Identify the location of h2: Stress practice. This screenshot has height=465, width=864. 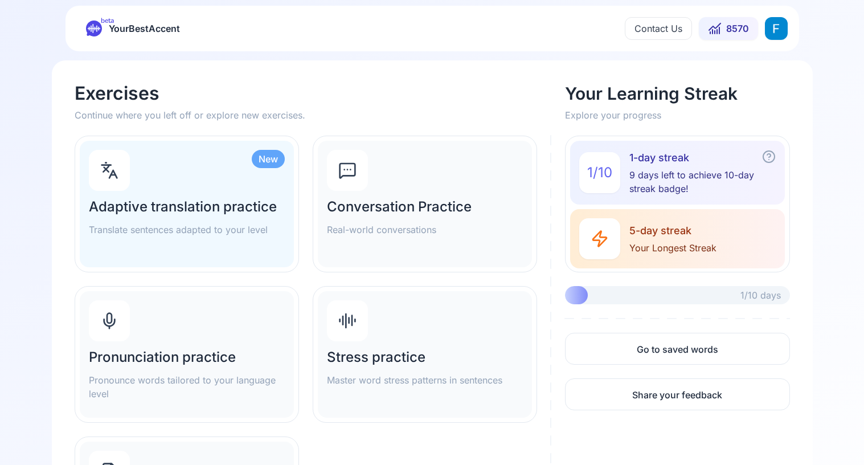
(425, 357).